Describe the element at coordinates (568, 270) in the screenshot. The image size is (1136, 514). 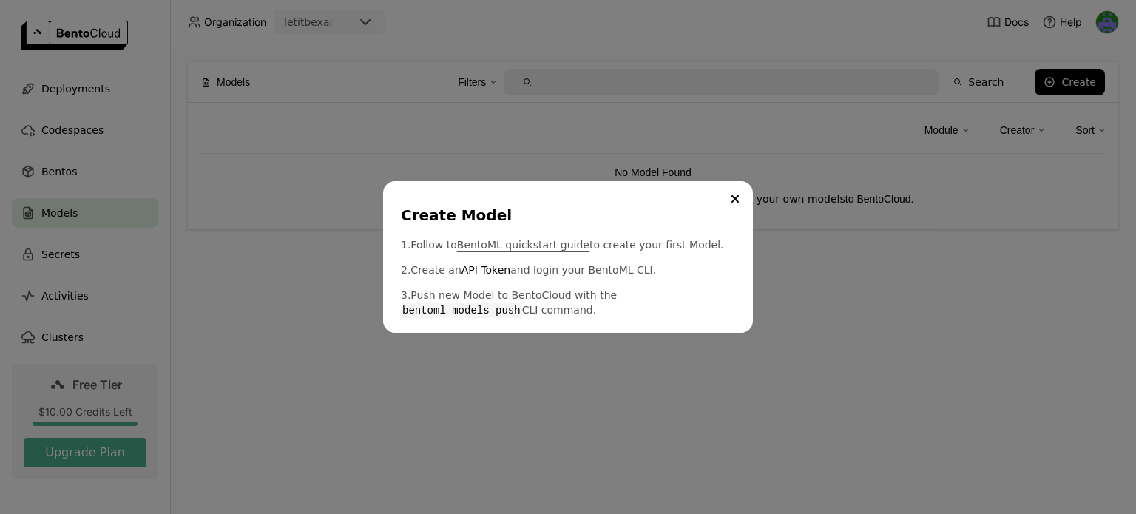
I see `p: 2. Create an and login your BentoML CLI.` at that location.